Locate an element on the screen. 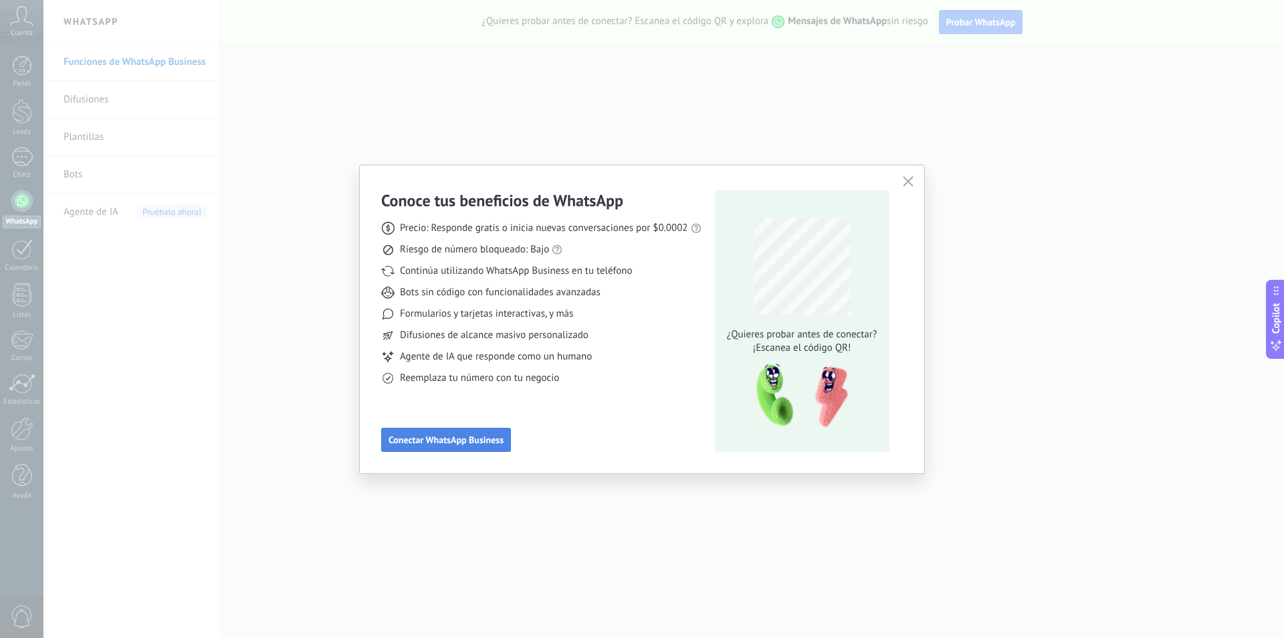 This screenshot has width=1284, height=638. span: Formularios y tarjetas interactivas, y más is located at coordinates (486, 314).